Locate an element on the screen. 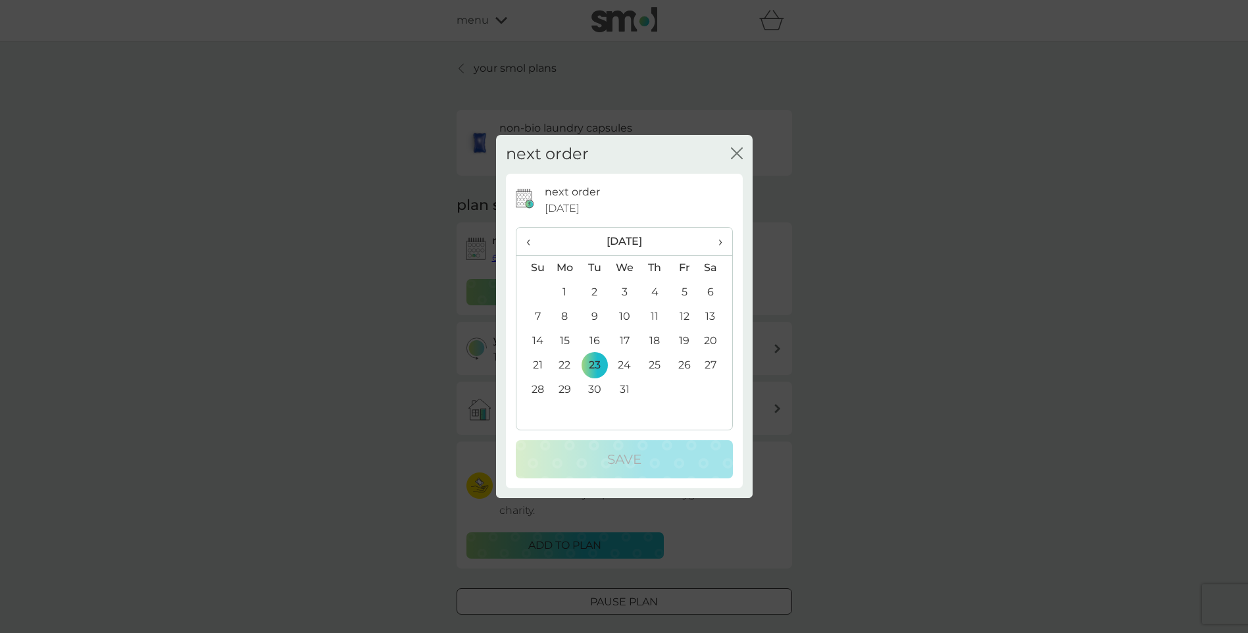 The width and height of the screenshot is (1248, 633). td: 22 is located at coordinates (565, 365).